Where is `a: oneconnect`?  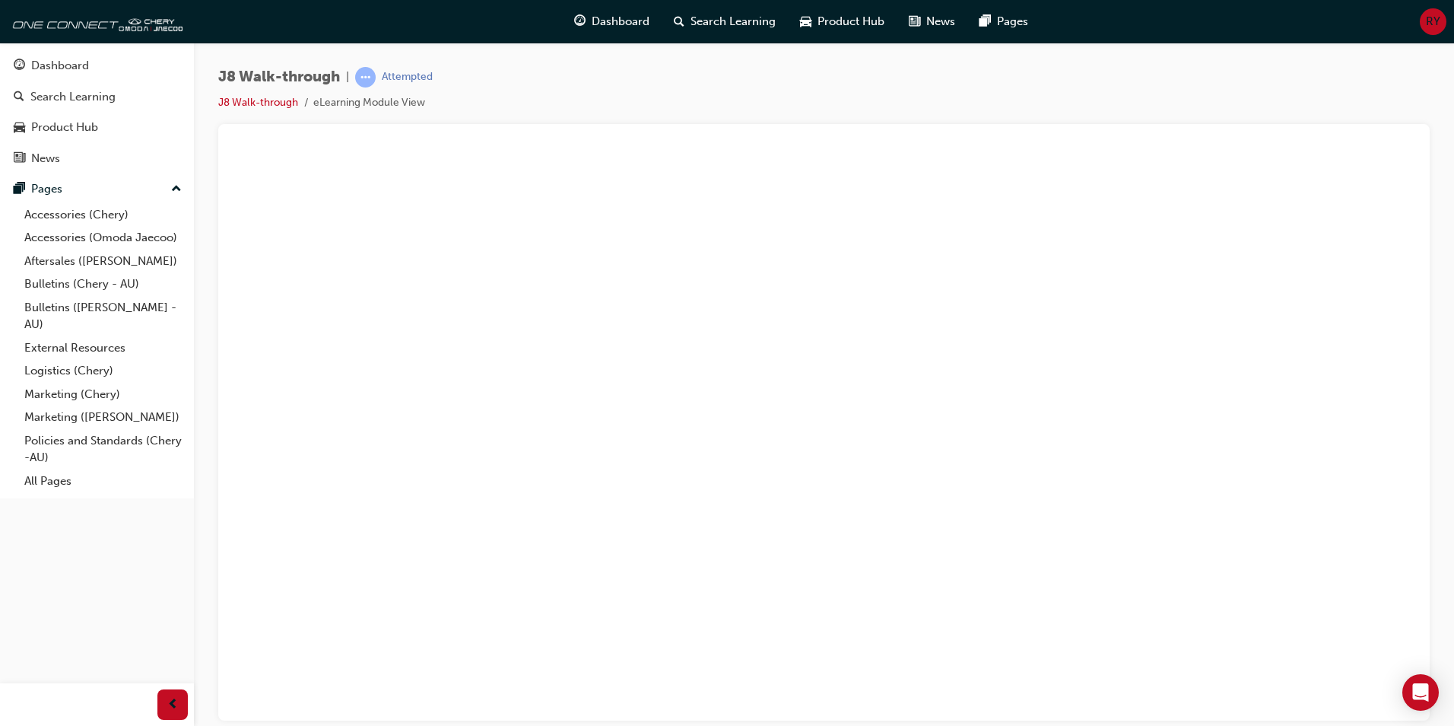
a: oneconnect is located at coordinates (95, 21).